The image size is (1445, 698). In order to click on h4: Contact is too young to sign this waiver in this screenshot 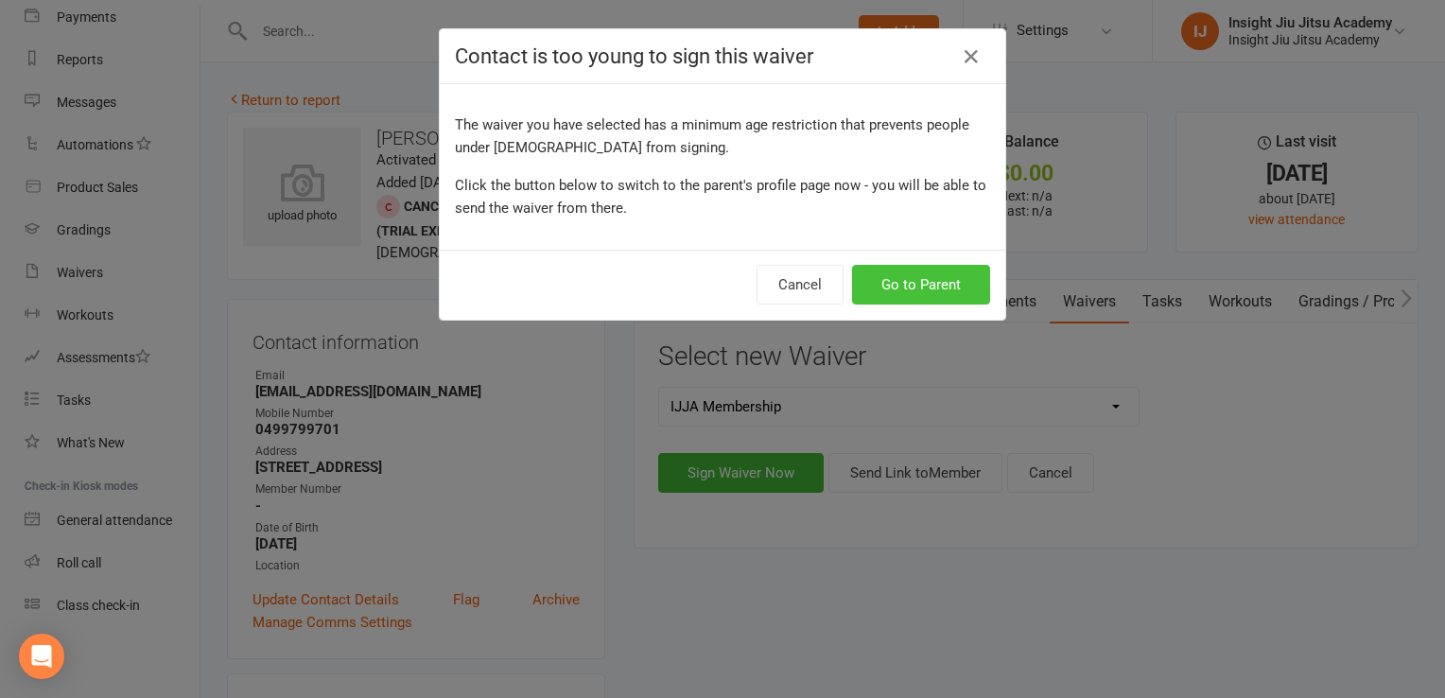, I will do `click(722, 56)`.